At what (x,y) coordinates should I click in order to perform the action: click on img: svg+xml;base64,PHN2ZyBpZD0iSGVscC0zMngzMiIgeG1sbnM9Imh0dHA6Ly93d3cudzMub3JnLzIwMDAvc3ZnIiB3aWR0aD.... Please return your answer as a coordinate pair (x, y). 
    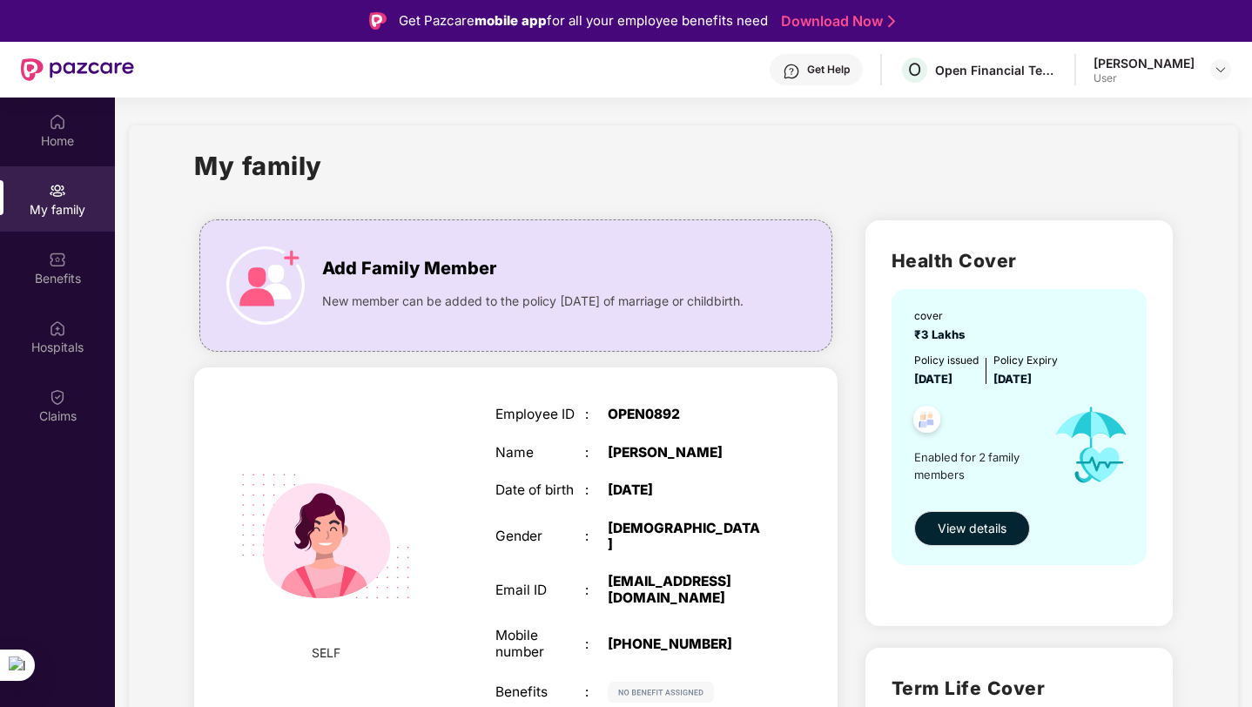
    Looking at the image, I should click on (792, 71).